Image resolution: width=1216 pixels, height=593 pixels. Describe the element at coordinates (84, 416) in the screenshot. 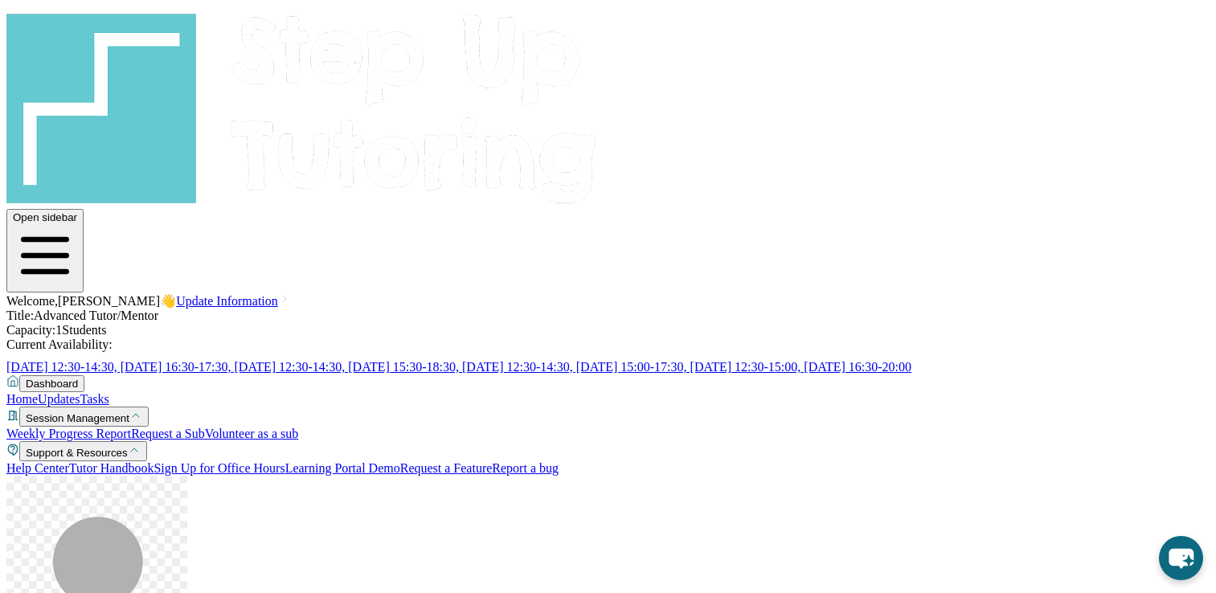

I see `button: Session Management` at that location.